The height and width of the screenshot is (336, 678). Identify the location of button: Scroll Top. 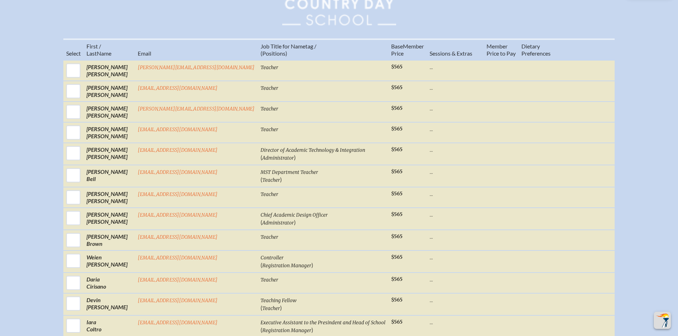
(663, 320).